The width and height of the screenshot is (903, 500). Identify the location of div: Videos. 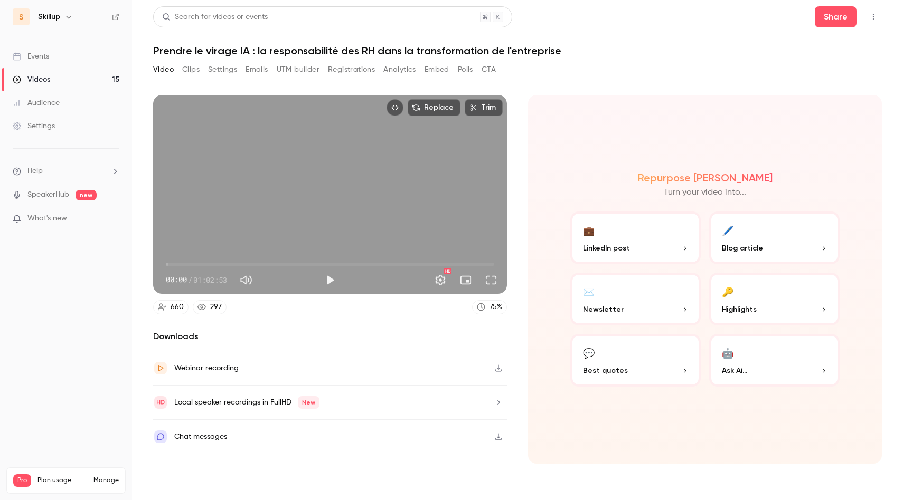
(31, 80).